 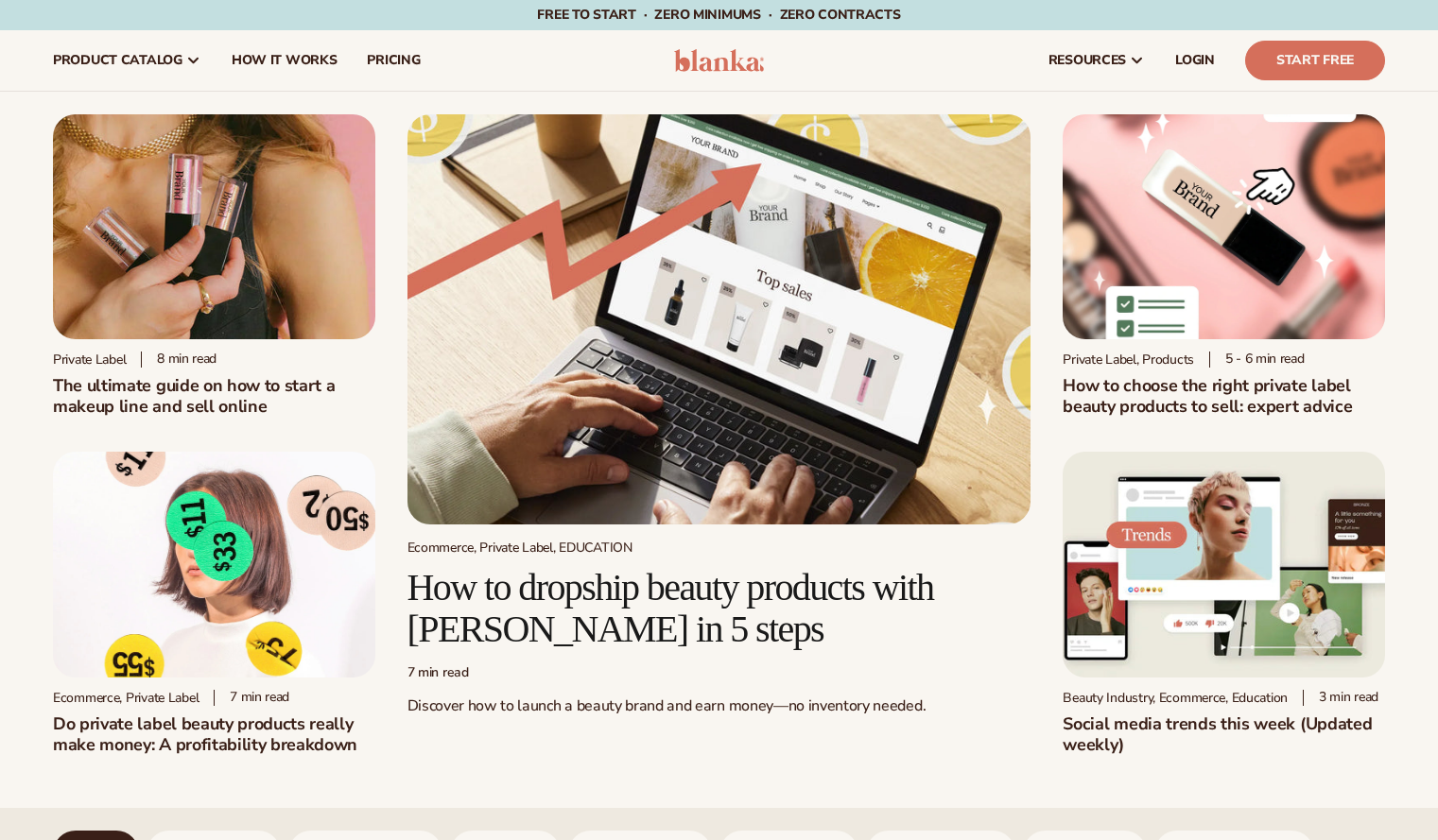 What do you see at coordinates (1195, 60) in the screenshot?
I see `a: LOGIN` at bounding box center [1195, 60].